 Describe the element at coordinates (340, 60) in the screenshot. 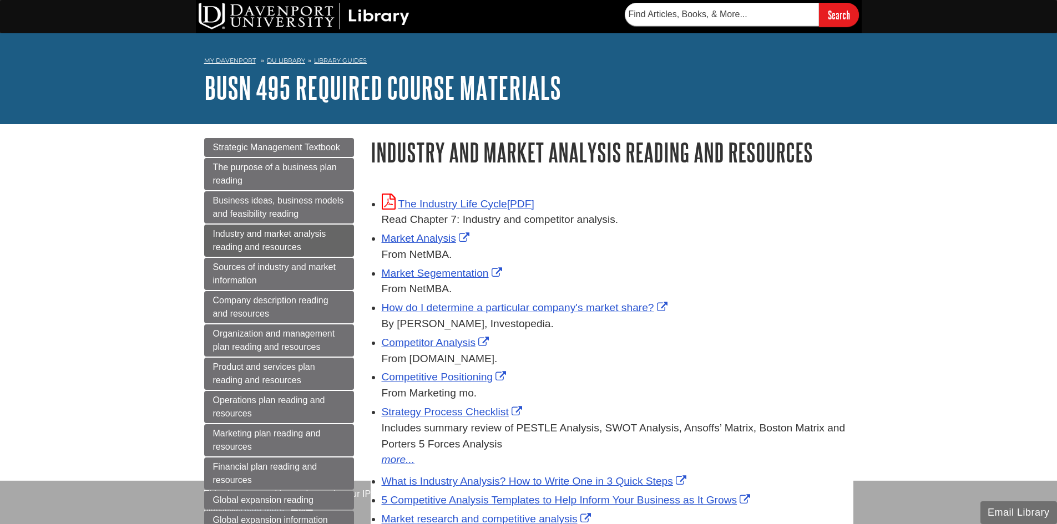

I see `a: Library Guides` at that location.